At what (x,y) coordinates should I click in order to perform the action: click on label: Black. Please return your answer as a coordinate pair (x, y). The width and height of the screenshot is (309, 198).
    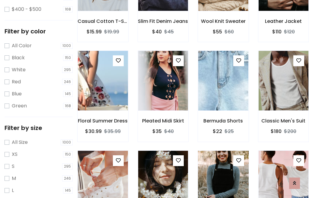
    Looking at the image, I should click on (18, 58).